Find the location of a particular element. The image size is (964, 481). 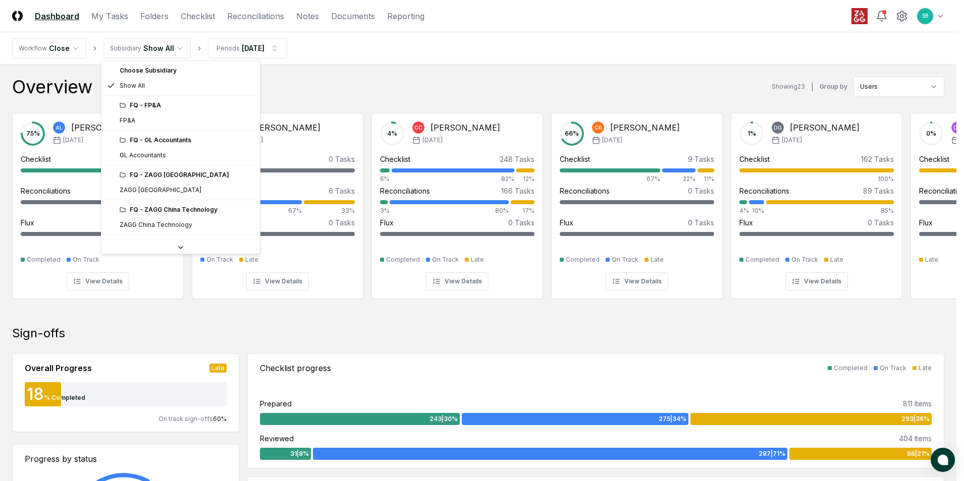

div: FQ - FP&A is located at coordinates (187, 105).